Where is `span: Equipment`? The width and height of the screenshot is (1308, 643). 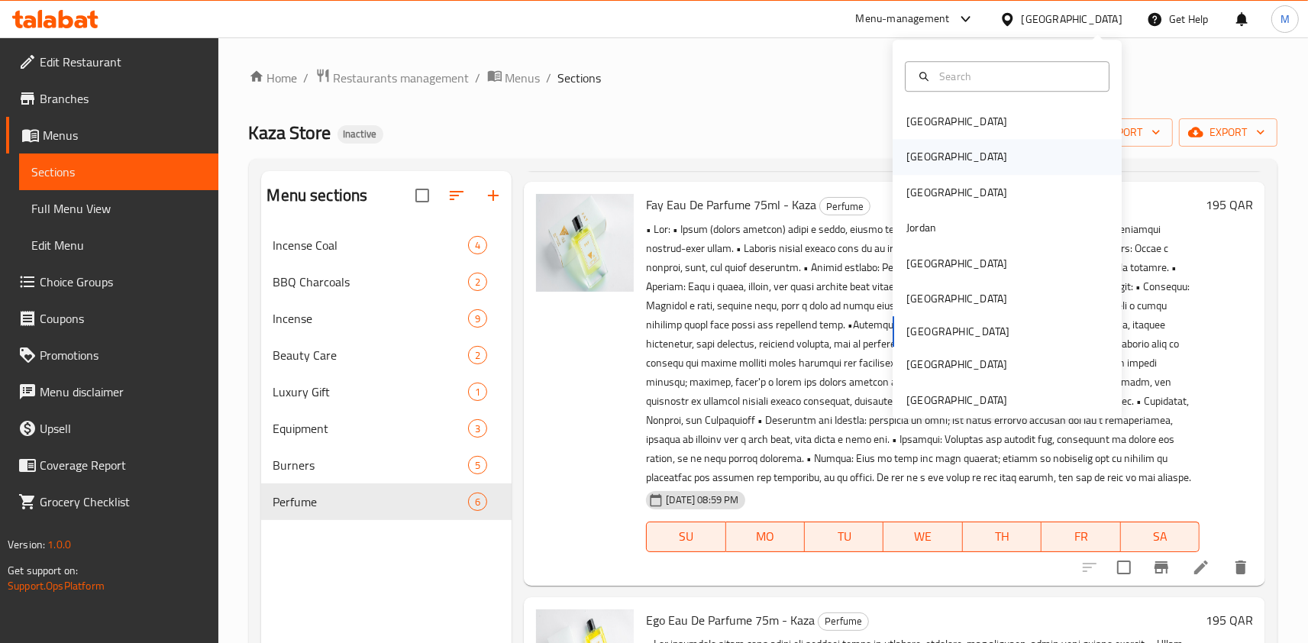
span: Equipment is located at coordinates (371, 428).